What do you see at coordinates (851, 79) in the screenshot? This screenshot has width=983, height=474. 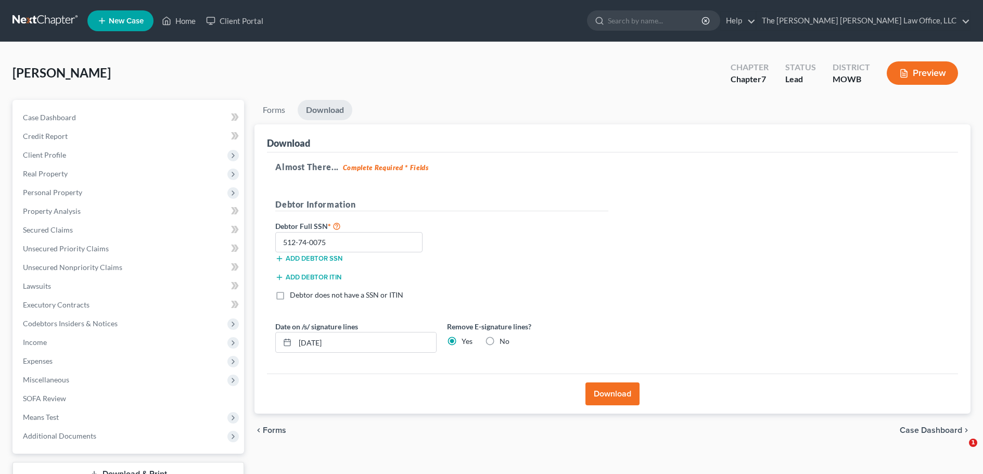 I see `div: MOWB` at bounding box center [851, 79].